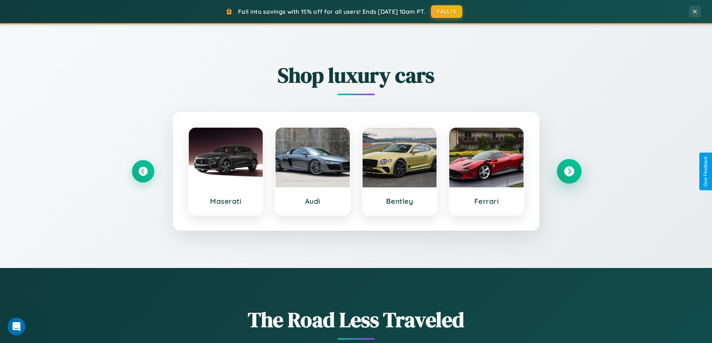  Describe the element at coordinates (312, 201) in the screenshot. I see `h3: Audi` at that location.